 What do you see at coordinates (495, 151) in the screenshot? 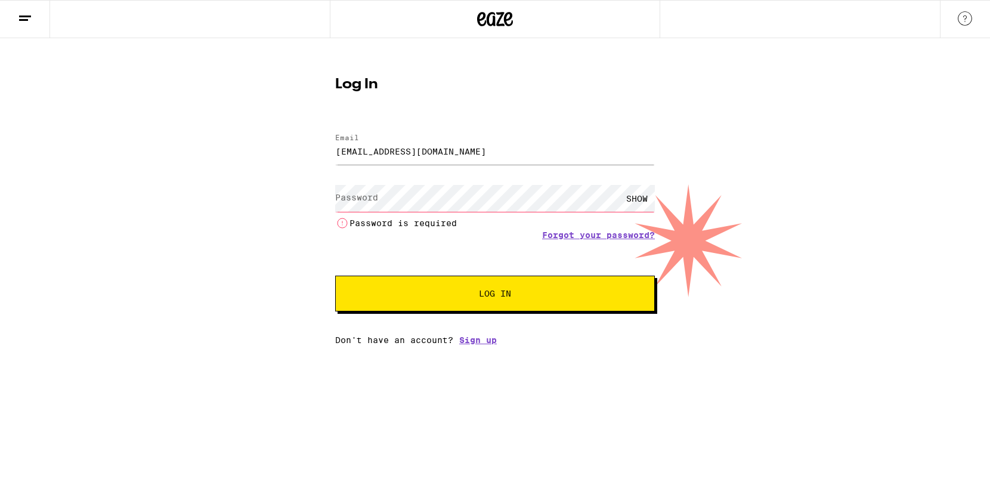
I see `input: Email` at bounding box center [495, 151].